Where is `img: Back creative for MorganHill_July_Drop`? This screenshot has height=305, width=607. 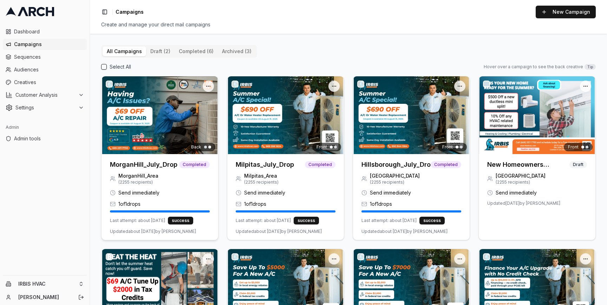 img: Back creative for MorganHill_July_Drop is located at coordinates (160, 115).